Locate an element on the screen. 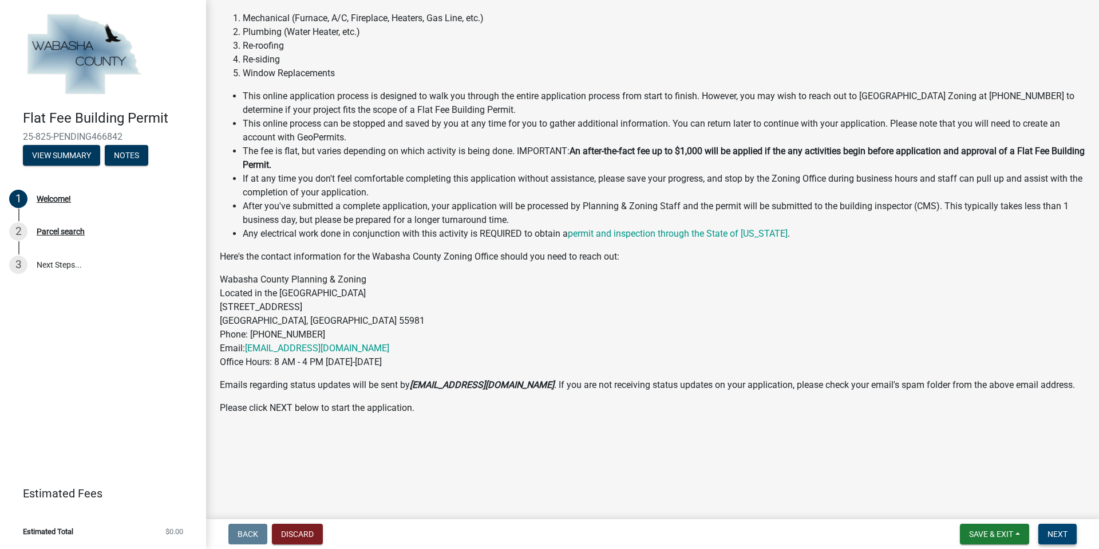 Image resolution: width=1099 pixels, height=549 pixels. li: This online process can be stopped and saved by you at any time for you to gather additional info... is located at coordinates (664, 131).